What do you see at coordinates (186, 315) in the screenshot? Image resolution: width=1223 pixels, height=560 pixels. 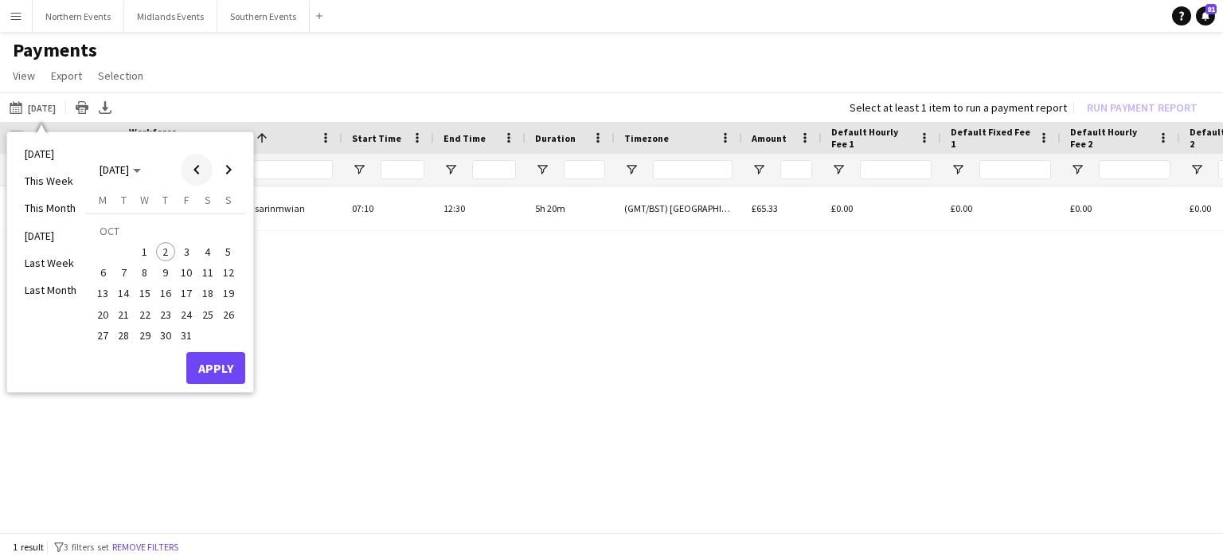 I see `button: 24-10-2025` at bounding box center [186, 315].